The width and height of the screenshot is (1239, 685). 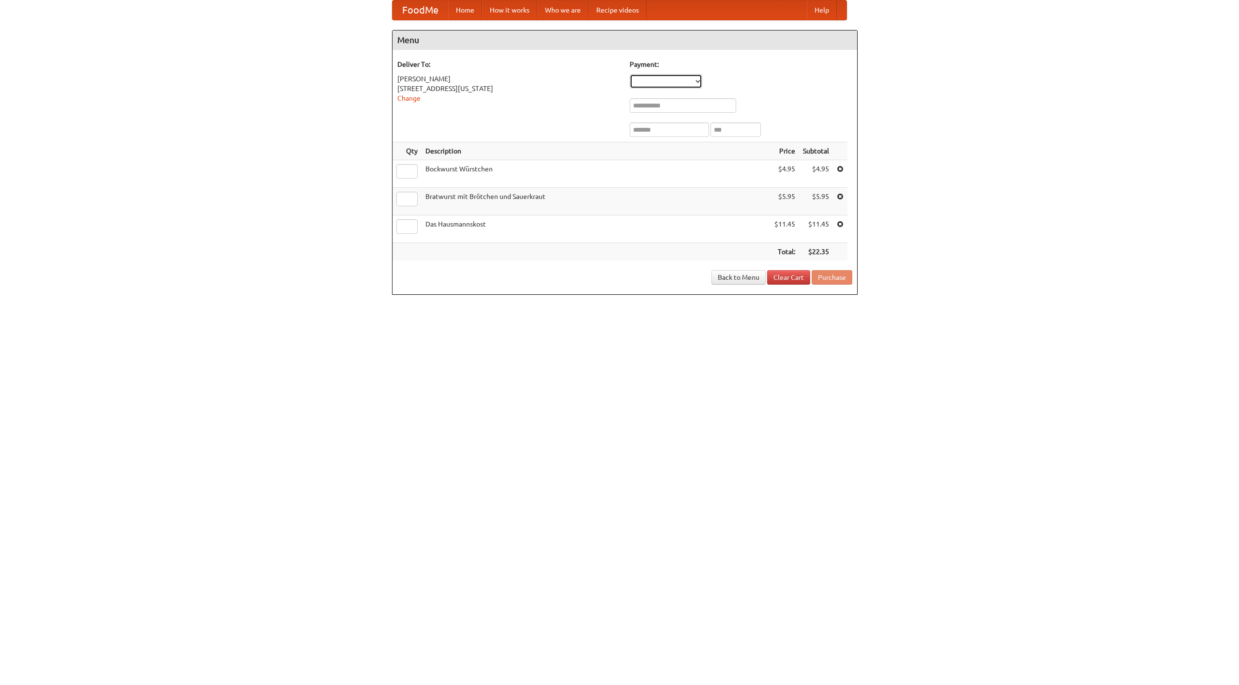 I want to click on th: Subtotal, so click(x=816, y=151).